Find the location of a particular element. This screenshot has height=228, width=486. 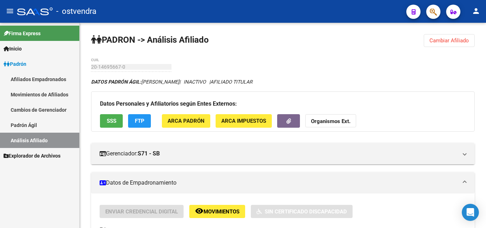

mat-panel-title: Gerenciador: is located at coordinates (279, 154).